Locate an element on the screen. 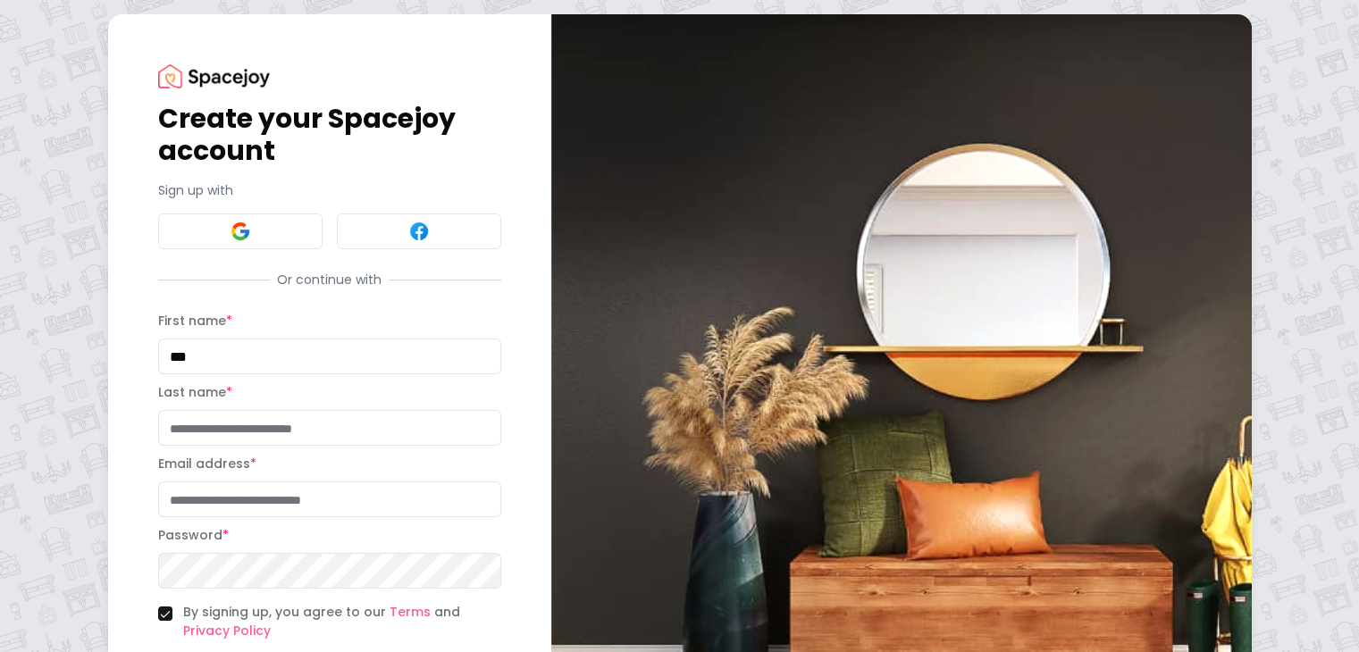  label: First name is located at coordinates (195, 321).